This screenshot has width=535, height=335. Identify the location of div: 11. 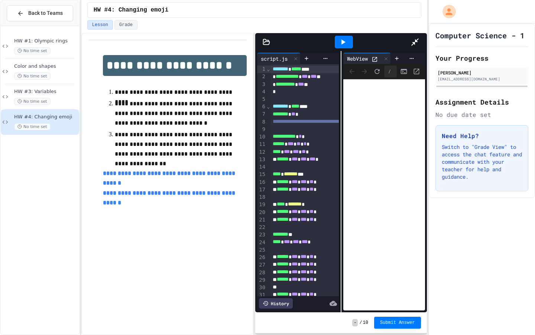
(262, 144).